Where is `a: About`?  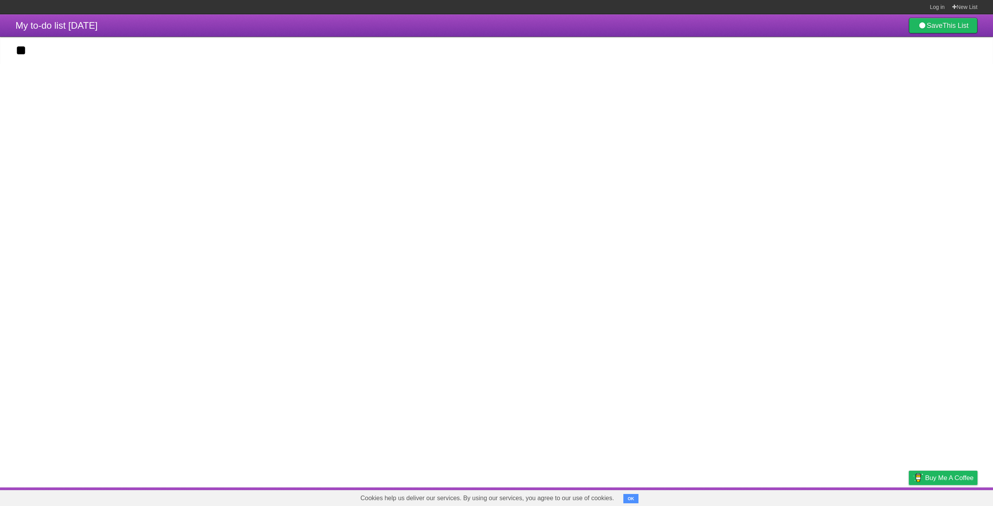 a: About is located at coordinates (814, 497).